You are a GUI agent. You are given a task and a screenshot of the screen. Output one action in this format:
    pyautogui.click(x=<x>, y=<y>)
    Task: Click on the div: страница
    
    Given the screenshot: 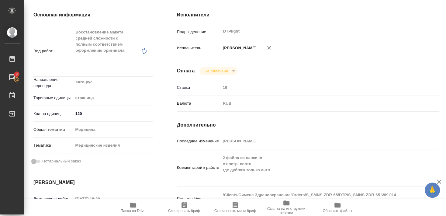 What is the action you would take?
    pyautogui.click(x=113, y=98)
    